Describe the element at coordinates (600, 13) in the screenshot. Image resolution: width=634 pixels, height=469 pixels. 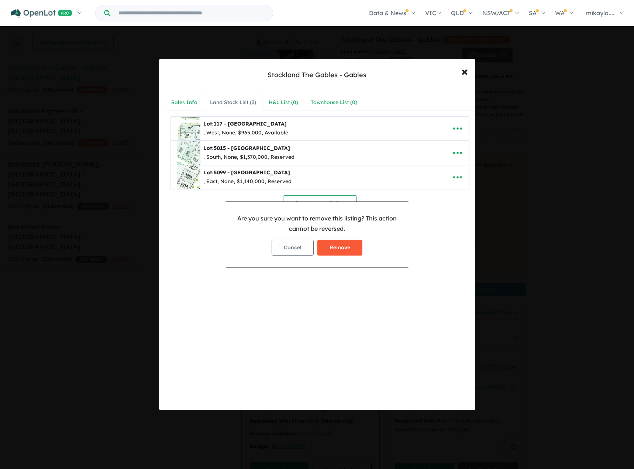
I see `span: mikayla....` at that location.